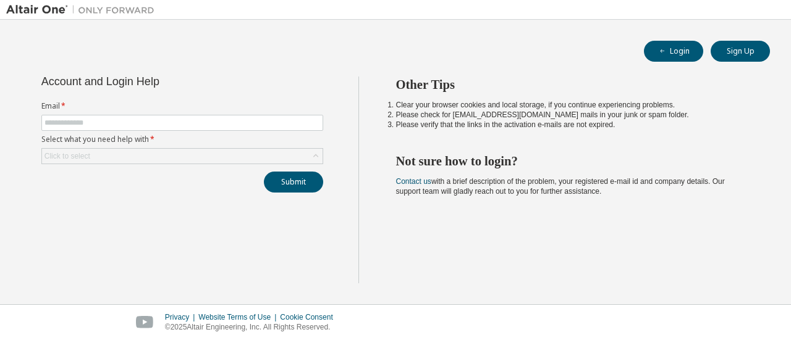  I want to click on li: Clear your browser cookies and local storage, if you continue experiencing problems., so click(572, 105).